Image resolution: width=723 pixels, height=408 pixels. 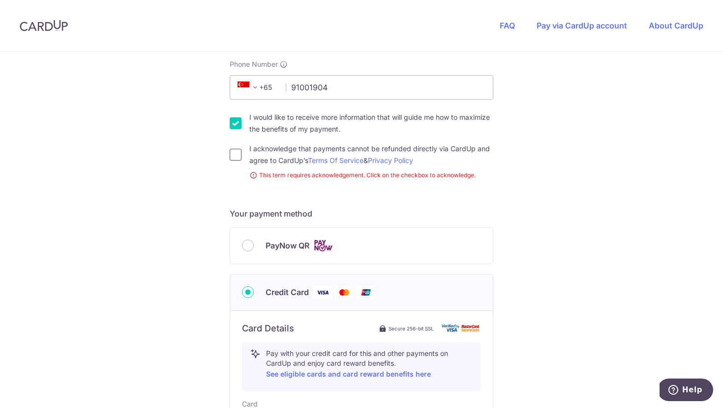 I want to click on img: CardUp, so click(x=44, y=26).